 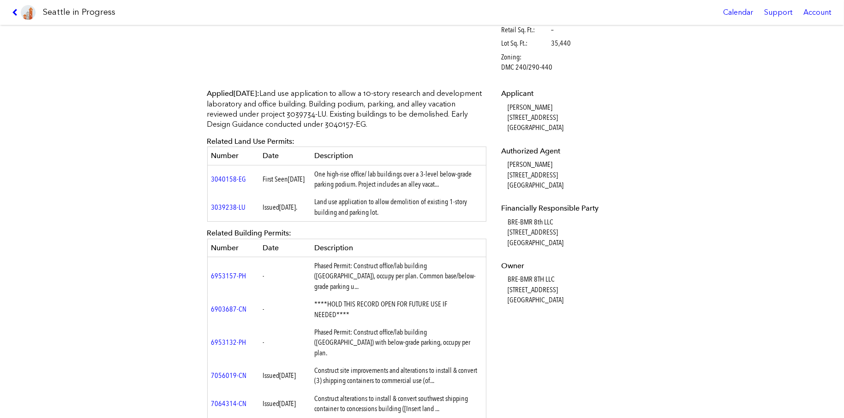 What do you see at coordinates (28, 12) in the screenshot?
I see `img: favicon-96x96.png` at bounding box center [28, 12].